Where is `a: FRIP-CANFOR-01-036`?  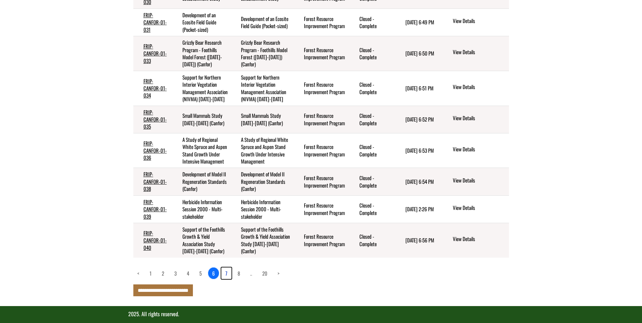
a: FRIP-CANFOR-01-036 is located at coordinates (155, 150).